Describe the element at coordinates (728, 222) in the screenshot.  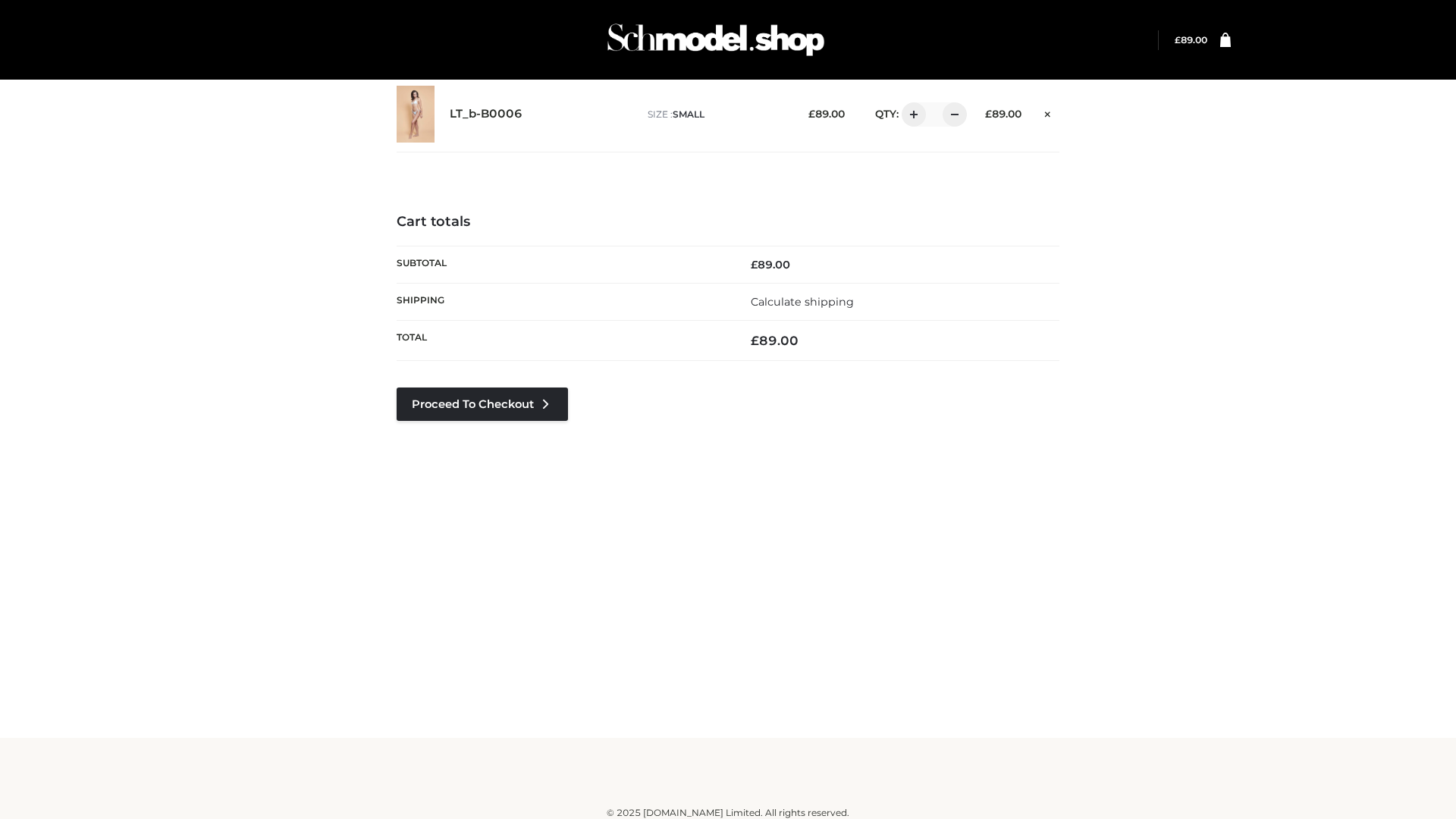
I see `h4: Cart totals` at that location.